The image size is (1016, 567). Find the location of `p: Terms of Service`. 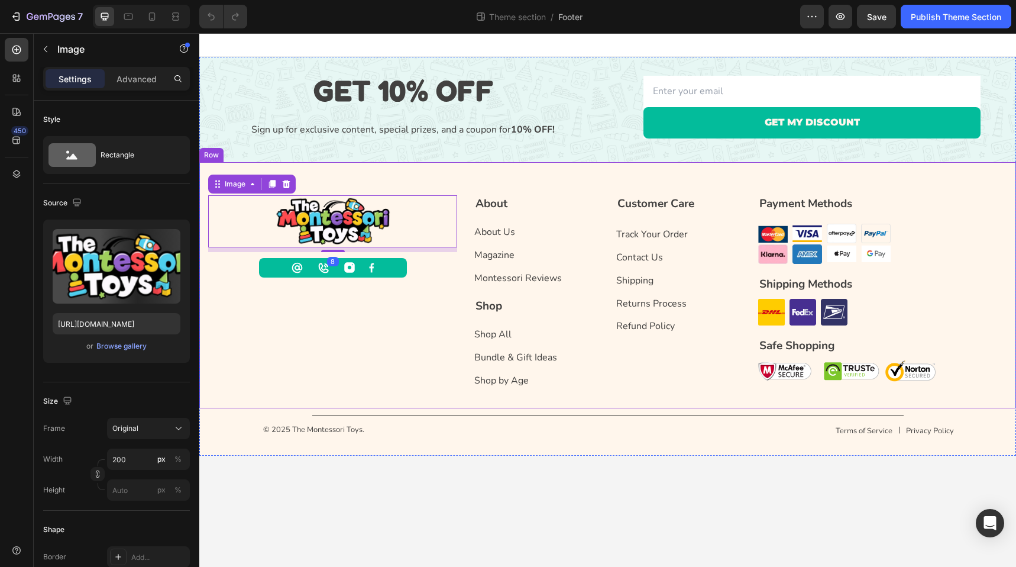

p: Terms of Service is located at coordinates (665, 398).